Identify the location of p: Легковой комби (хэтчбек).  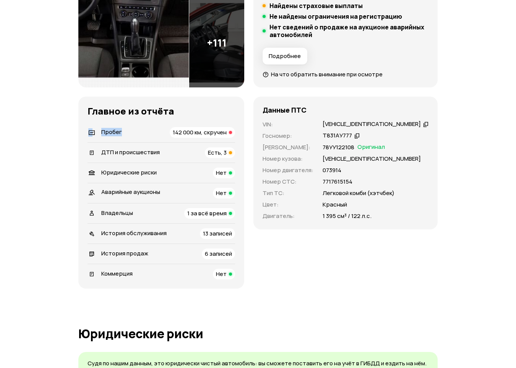
(358, 193).